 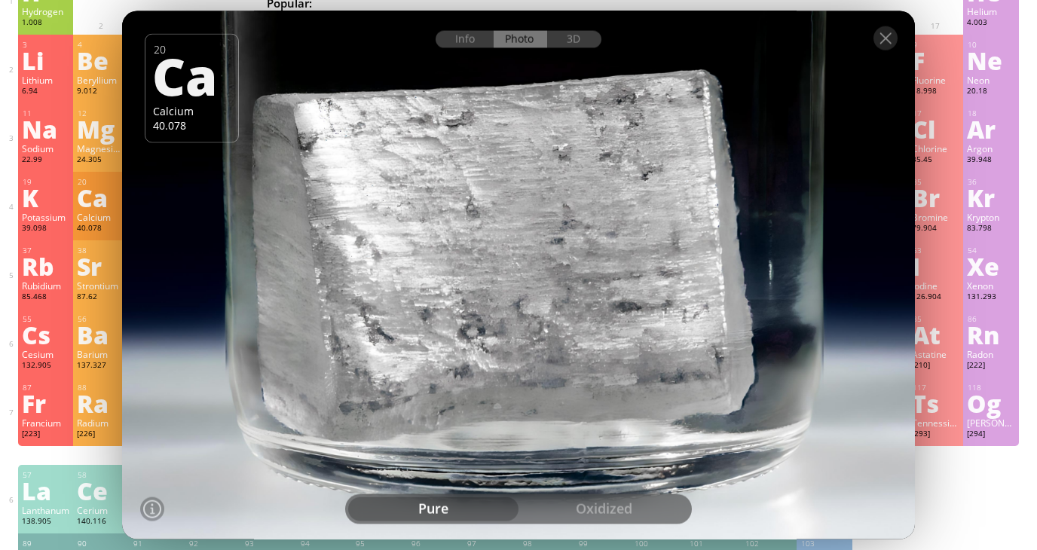 What do you see at coordinates (46, 403) in the screenshot?
I see `div: Fr` at bounding box center [46, 403].